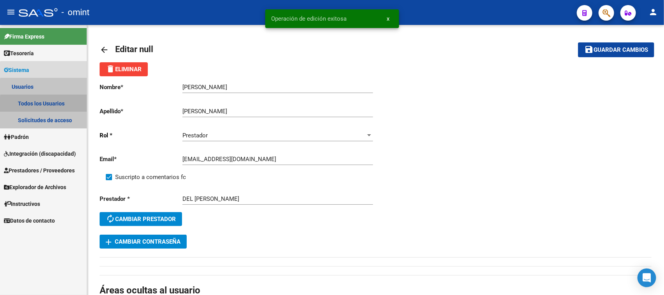  What do you see at coordinates (141, 199) in the screenshot?
I see `p: Prestador *` at bounding box center [141, 199].